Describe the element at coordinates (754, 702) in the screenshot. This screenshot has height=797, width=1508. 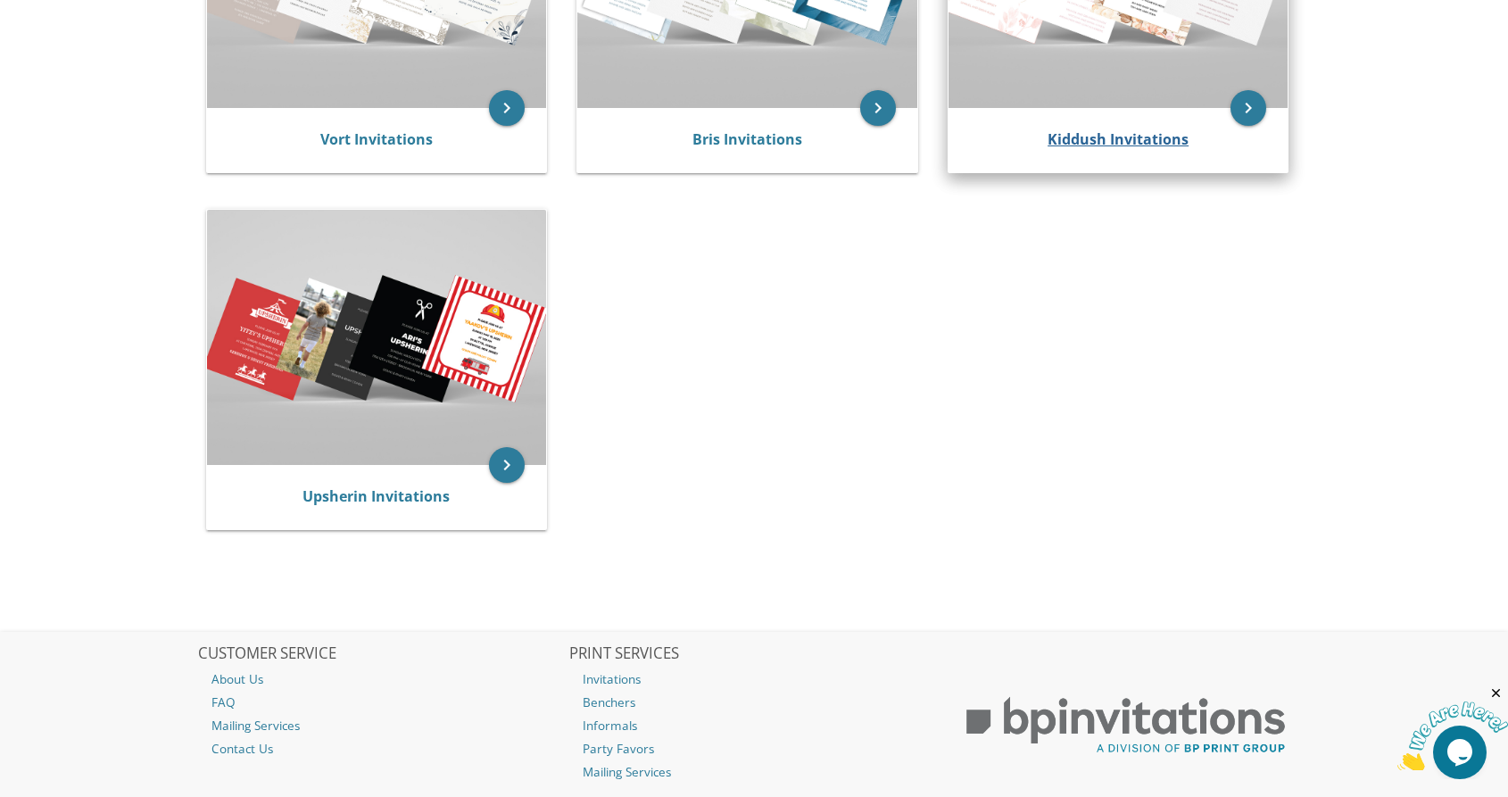
I see `a: Benchers` at that location.